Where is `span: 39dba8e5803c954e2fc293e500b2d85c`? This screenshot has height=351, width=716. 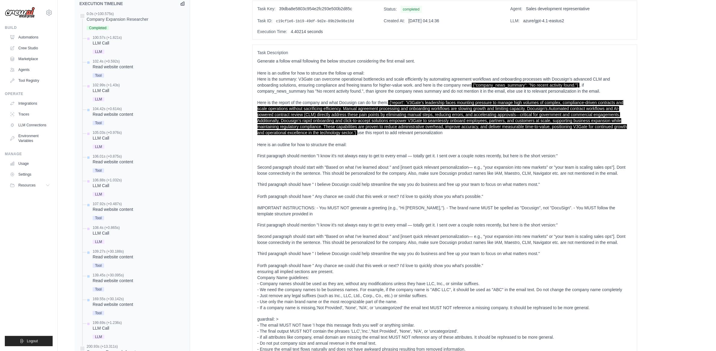
span: 39dba8e5803c954e2fc293e500b2d85c is located at coordinates (316, 9).